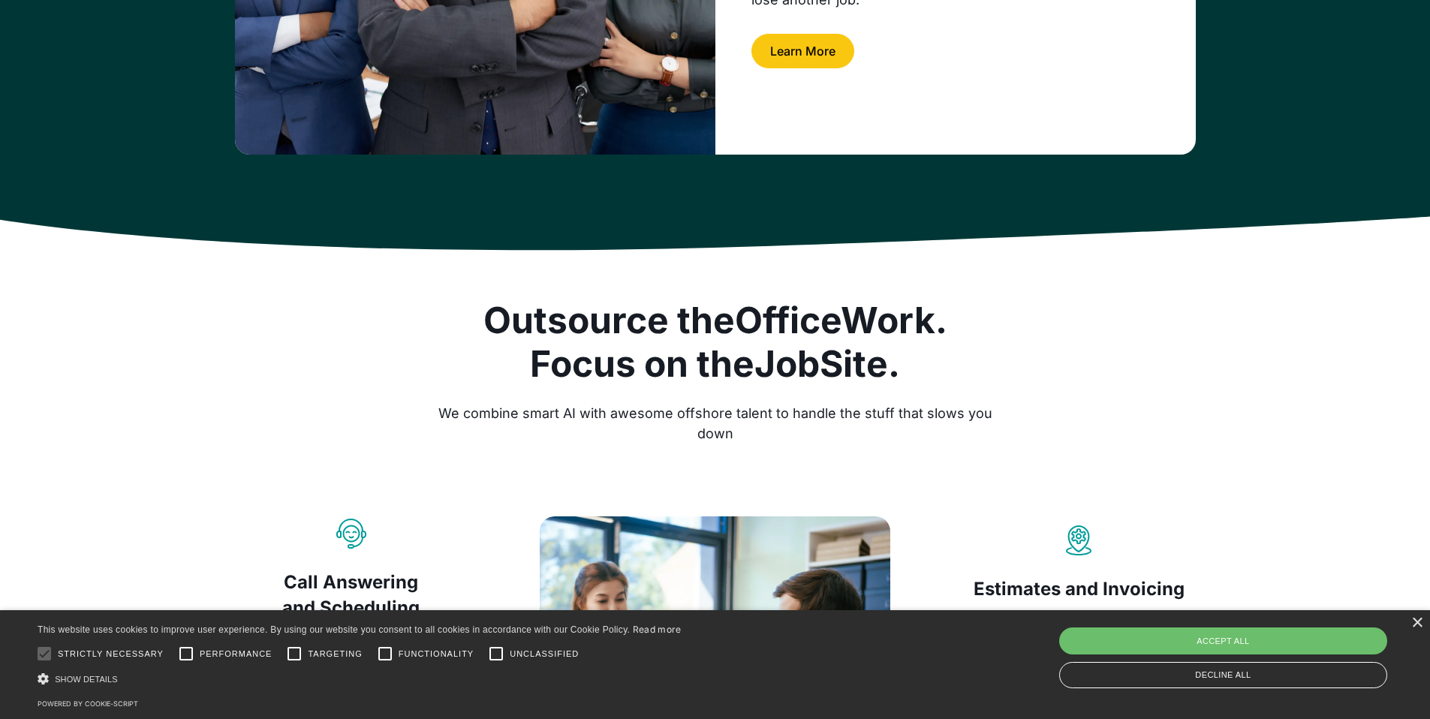  I want to click on span: Targeting, so click(335, 654).